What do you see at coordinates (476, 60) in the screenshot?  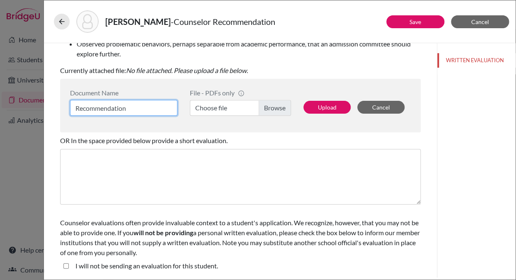 I see `button: WRITTEN EVALUATION` at bounding box center [476, 60].